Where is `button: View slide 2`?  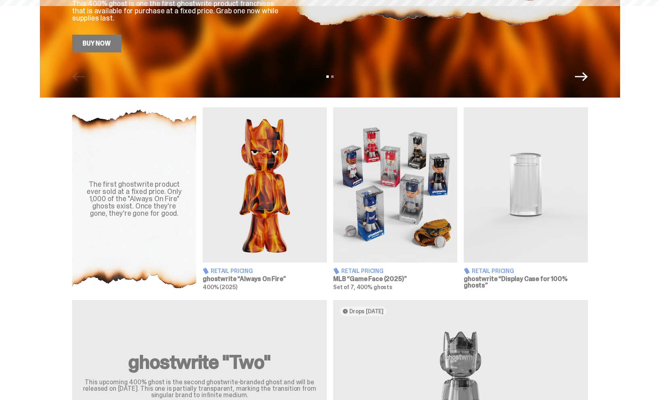
button: View slide 2 is located at coordinates (332, 77).